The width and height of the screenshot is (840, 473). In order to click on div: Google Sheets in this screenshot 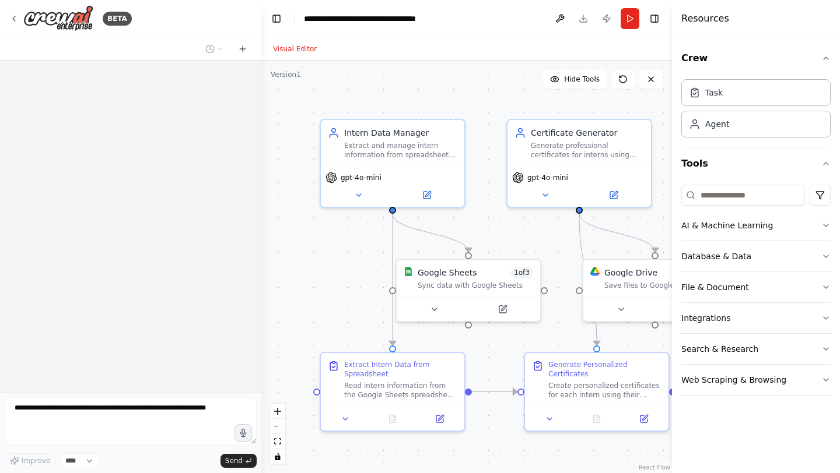, I will do `click(447, 273)`.